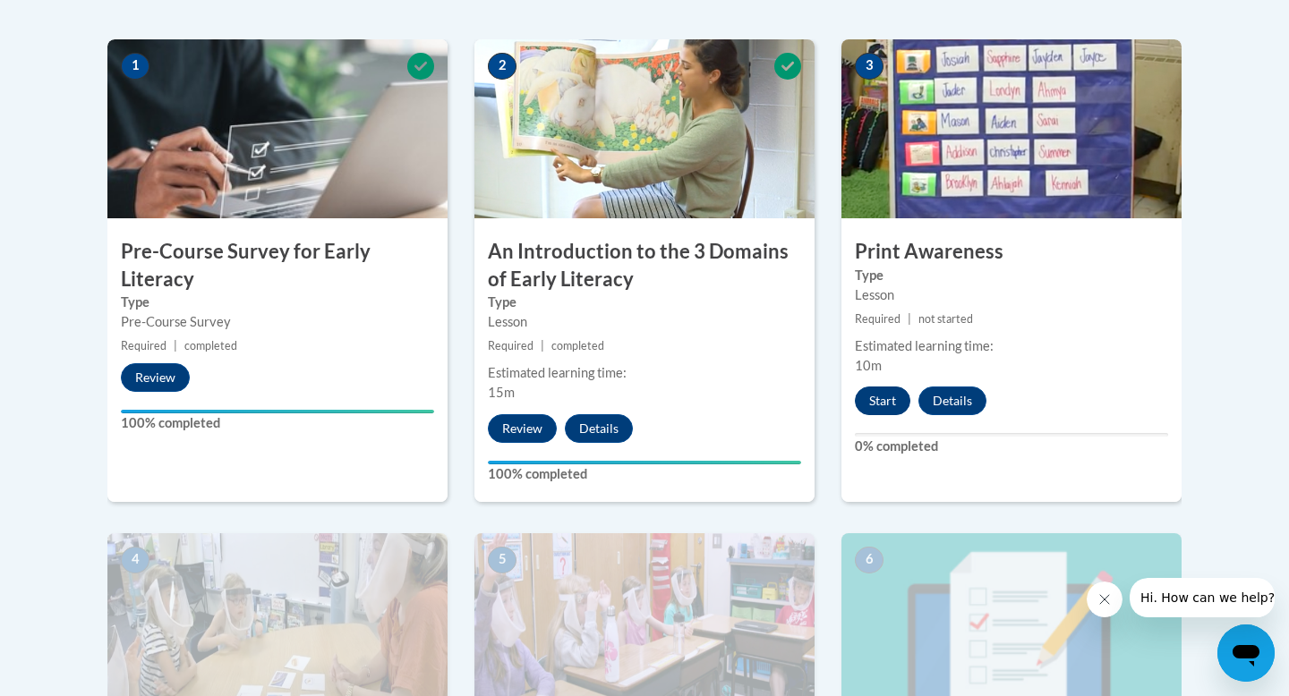  Describe the element at coordinates (868, 365) in the screenshot. I see `span: 10m` at that location.